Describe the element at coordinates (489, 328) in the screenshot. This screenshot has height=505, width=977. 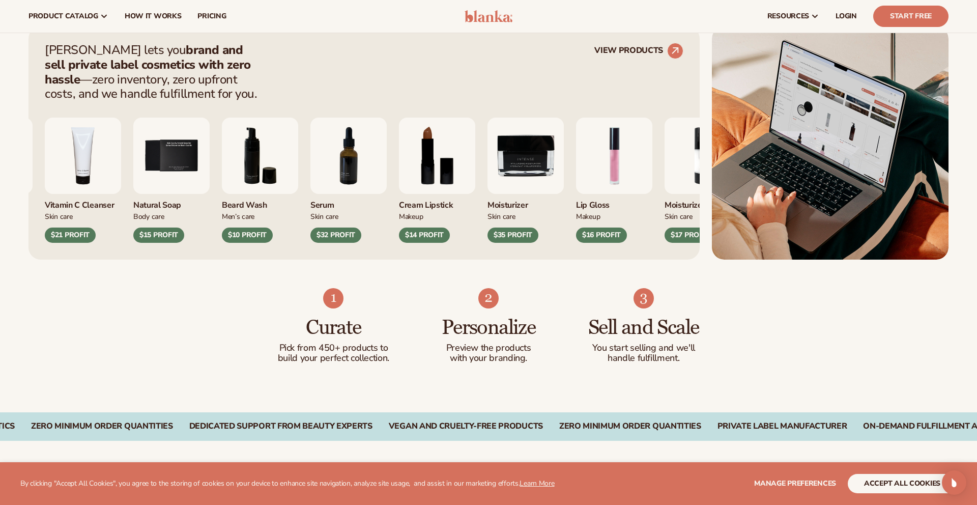
I see `h3: Personalize` at that location.